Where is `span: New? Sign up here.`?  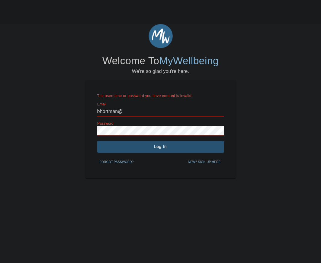 span: New? Sign up here. is located at coordinates (204, 162).